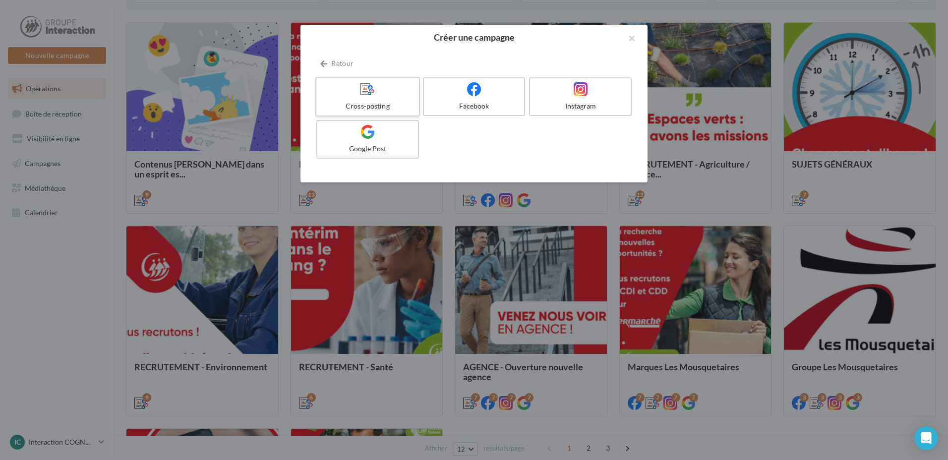 The height and width of the screenshot is (460, 948). I want to click on h2: Créer une campagne, so click(474, 37).